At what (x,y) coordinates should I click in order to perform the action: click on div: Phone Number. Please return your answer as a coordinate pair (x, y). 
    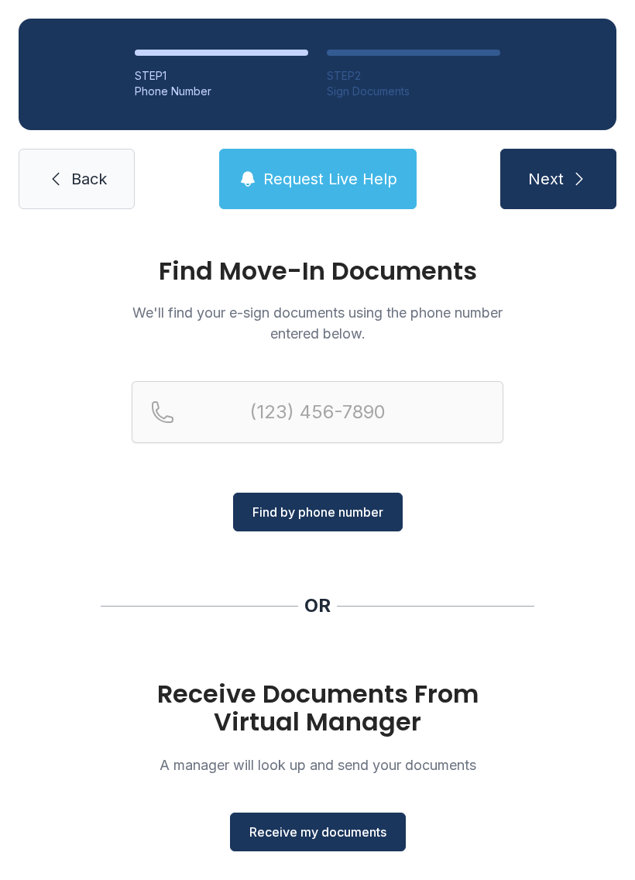
    Looking at the image, I should click on (222, 91).